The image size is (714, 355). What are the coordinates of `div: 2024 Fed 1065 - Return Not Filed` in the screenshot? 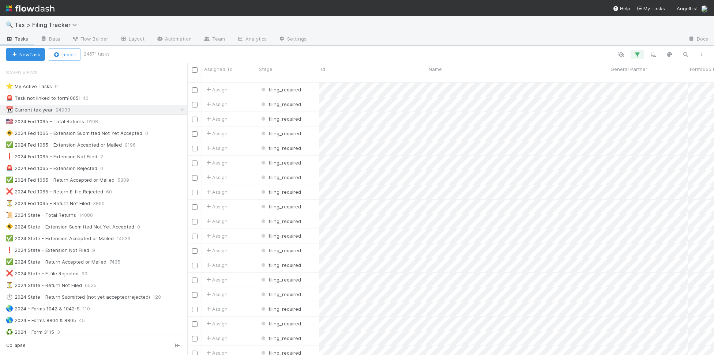 It's located at (48, 203).